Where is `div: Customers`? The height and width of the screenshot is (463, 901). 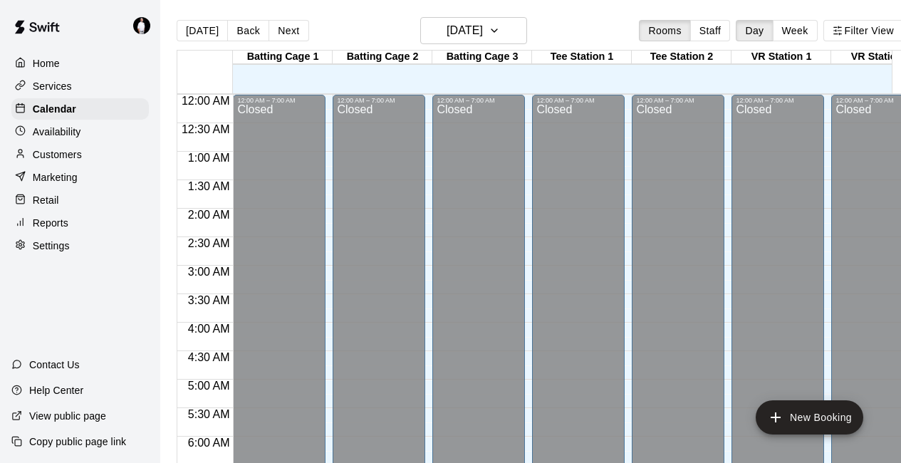 div: Customers is located at coordinates (80, 155).